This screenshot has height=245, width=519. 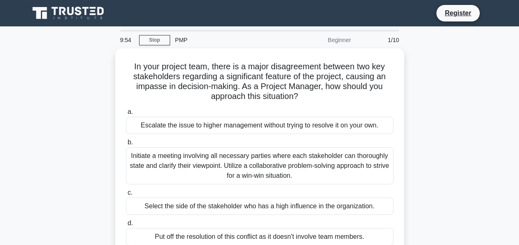 I want to click on div: 1/10, so click(x=380, y=40).